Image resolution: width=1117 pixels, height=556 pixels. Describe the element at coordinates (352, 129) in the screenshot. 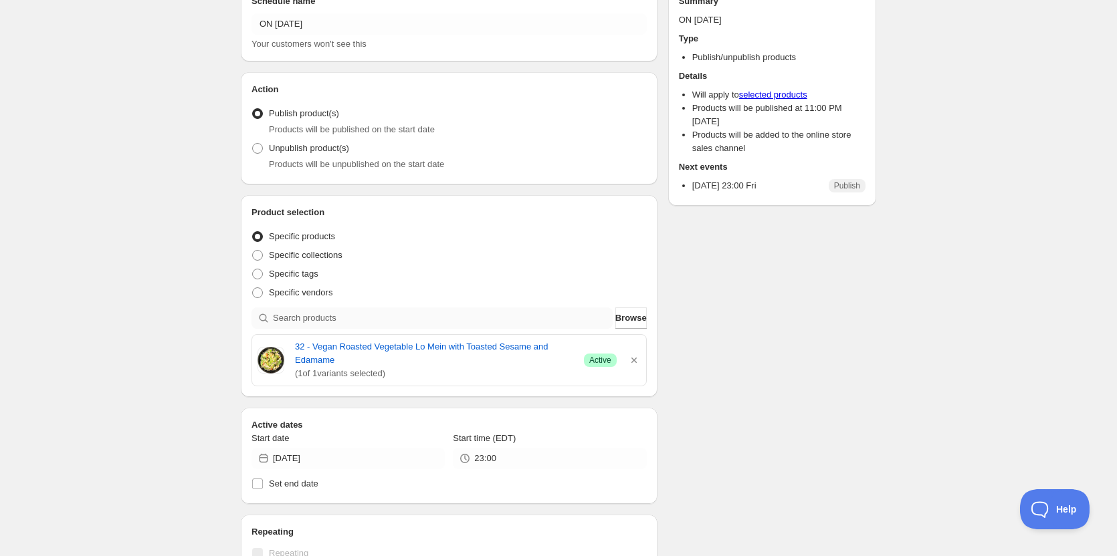

I see `span: Products will be published on the start date` at that location.